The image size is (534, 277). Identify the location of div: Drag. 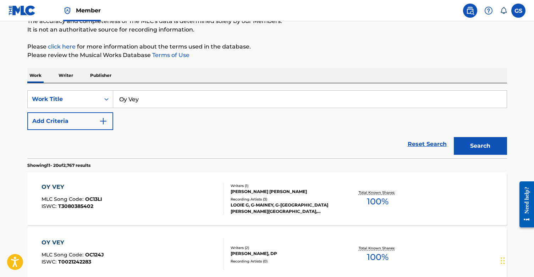
(503, 261).